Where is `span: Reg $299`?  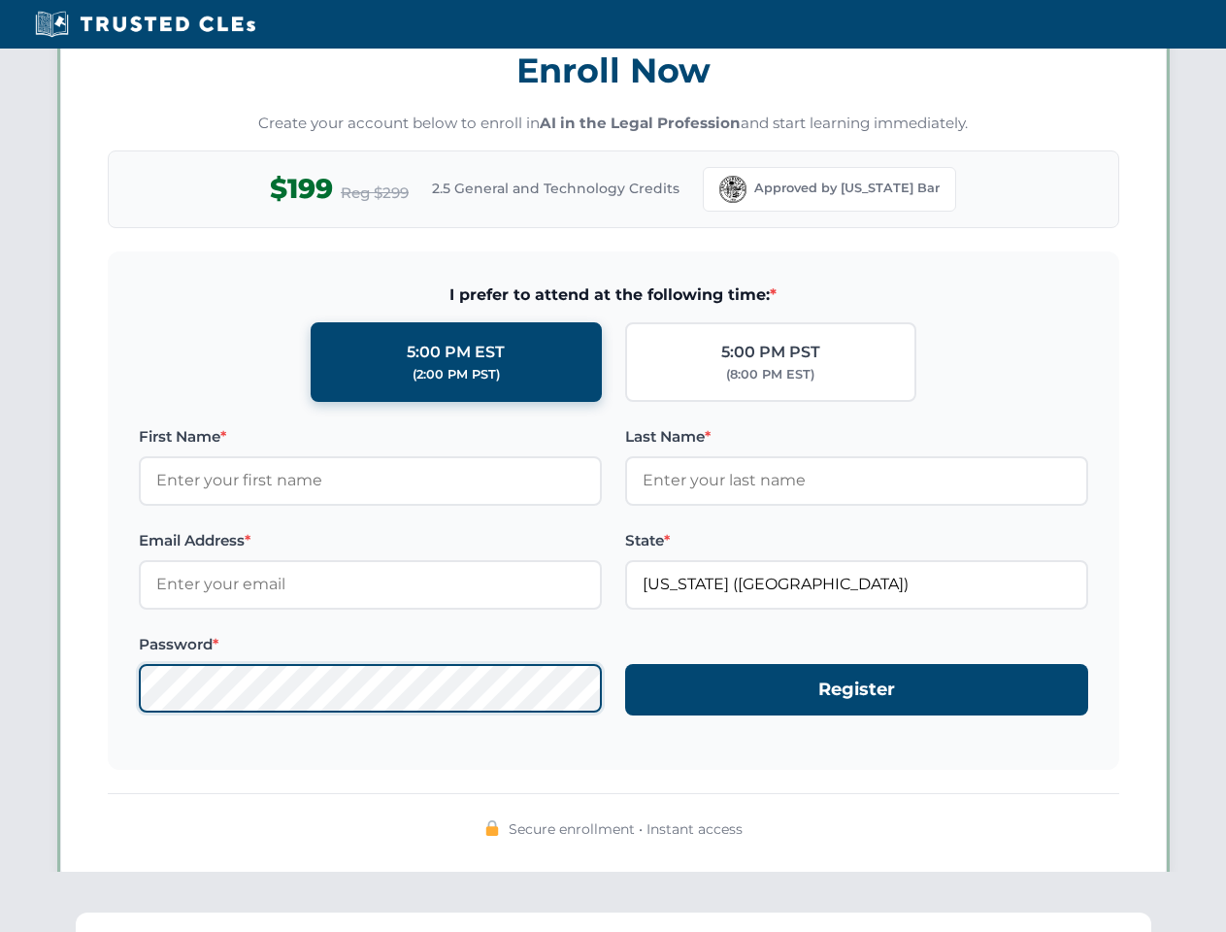 span: Reg $299 is located at coordinates (375, 193).